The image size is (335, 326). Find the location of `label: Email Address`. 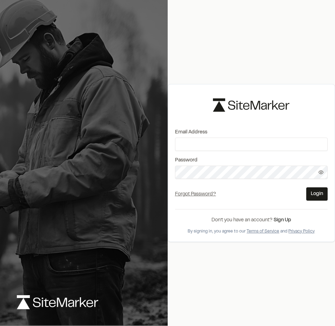

label: Email Address is located at coordinates (251, 133).